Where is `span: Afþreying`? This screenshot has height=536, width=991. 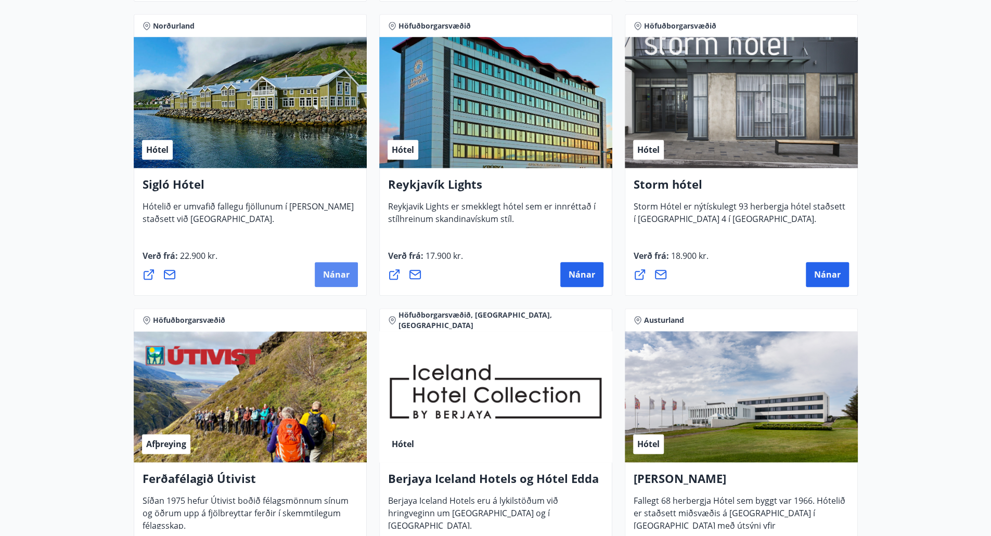
span: Afþreying is located at coordinates (166, 444).